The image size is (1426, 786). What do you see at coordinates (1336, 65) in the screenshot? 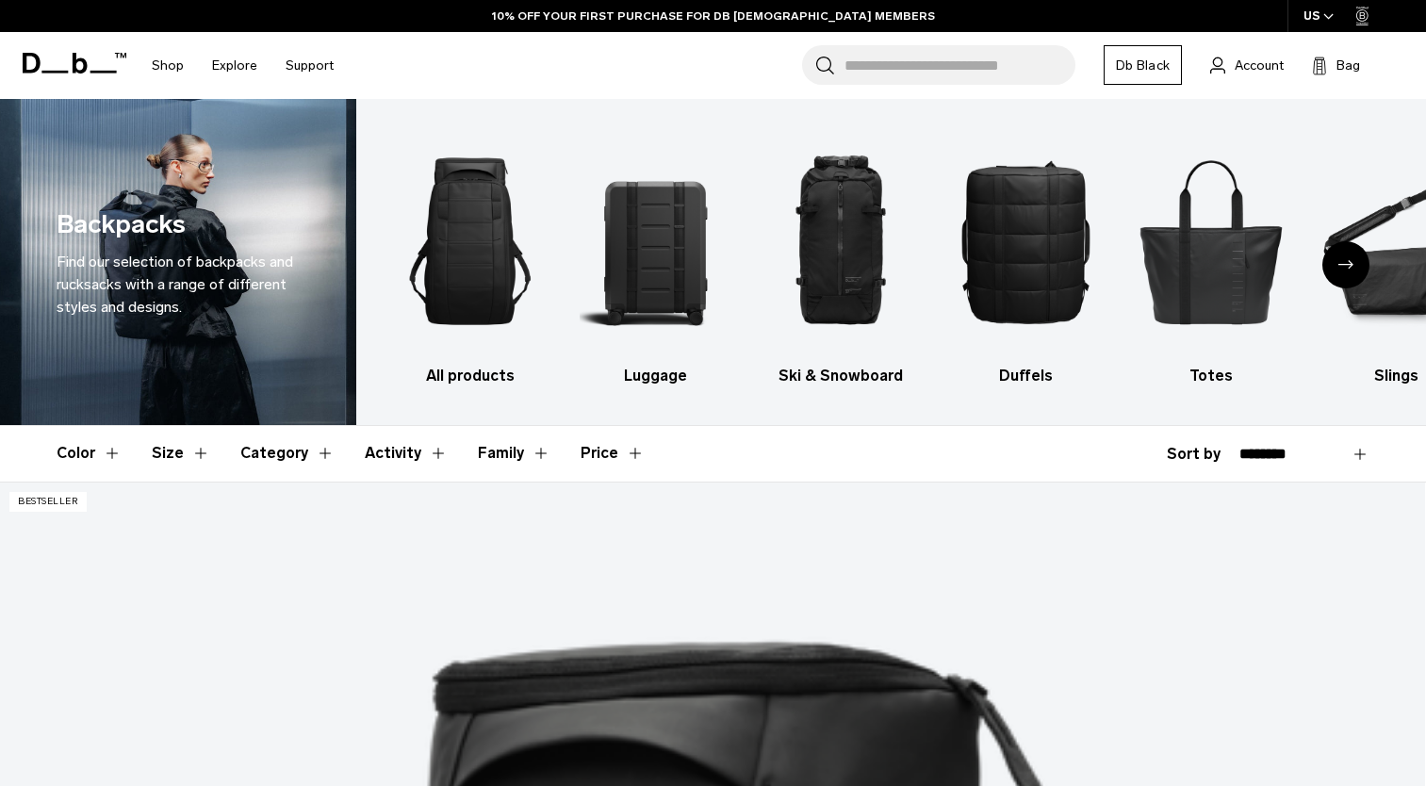
I see `button: Bag` at bounding box center [1336, 65].